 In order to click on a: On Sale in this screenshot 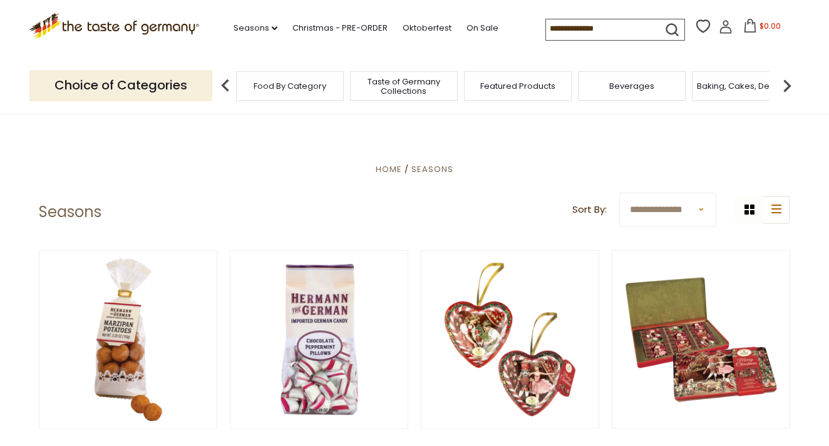, I will do `click(482, 28)`.